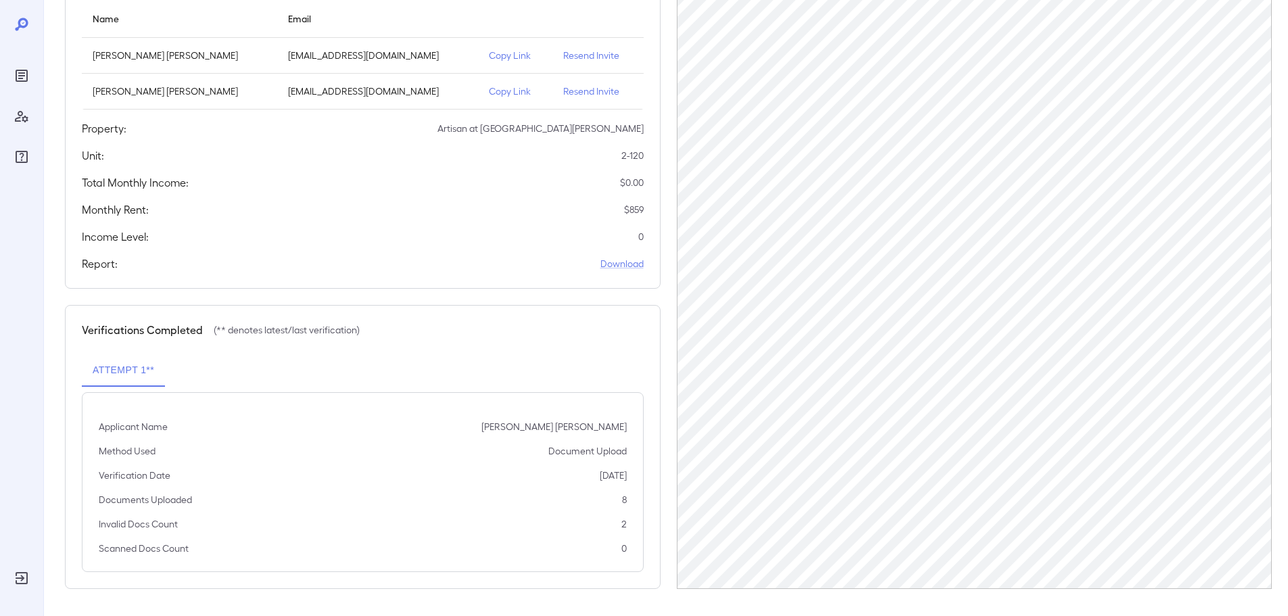 This screenshot has height=616, width=1288. What do you see at coordinates (135, 183) in the screenshot?
I see `h5: Total Monthly Income:` at bounding box center [135, 183].